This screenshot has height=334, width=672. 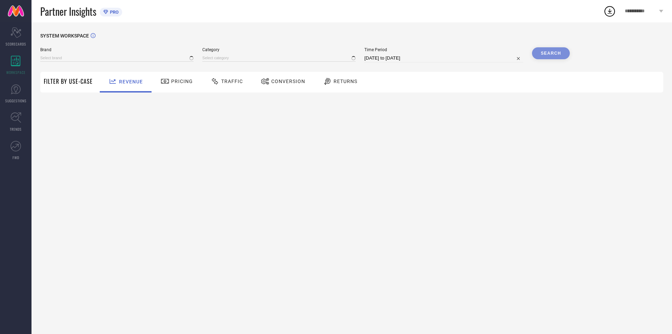 What do you see at coordinates (68, 11) in the screenshot?
I see `span: Partner Insights` at bounding box center [68, 11].